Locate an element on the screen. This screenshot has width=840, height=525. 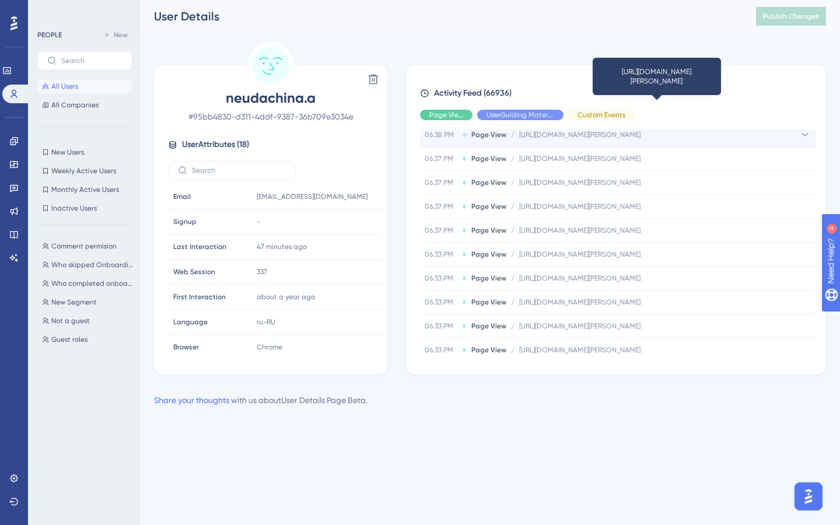
button: New Segment is located at coordinates (88, 302).